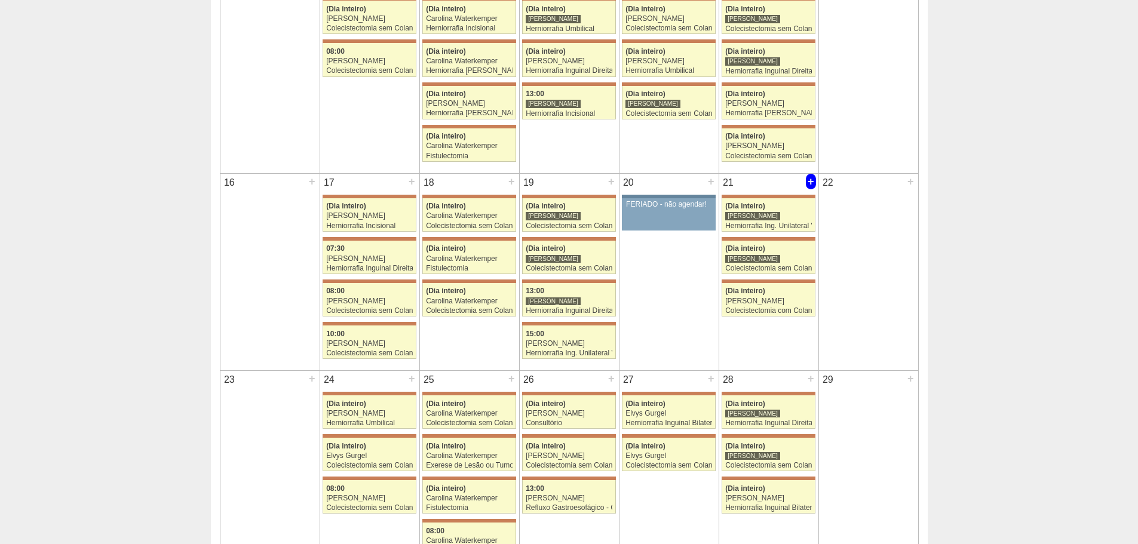 This screenshot has width=1138, height=544. I want to click on div: Colecistectomia com Colangiografia VL, so click(768, 311).